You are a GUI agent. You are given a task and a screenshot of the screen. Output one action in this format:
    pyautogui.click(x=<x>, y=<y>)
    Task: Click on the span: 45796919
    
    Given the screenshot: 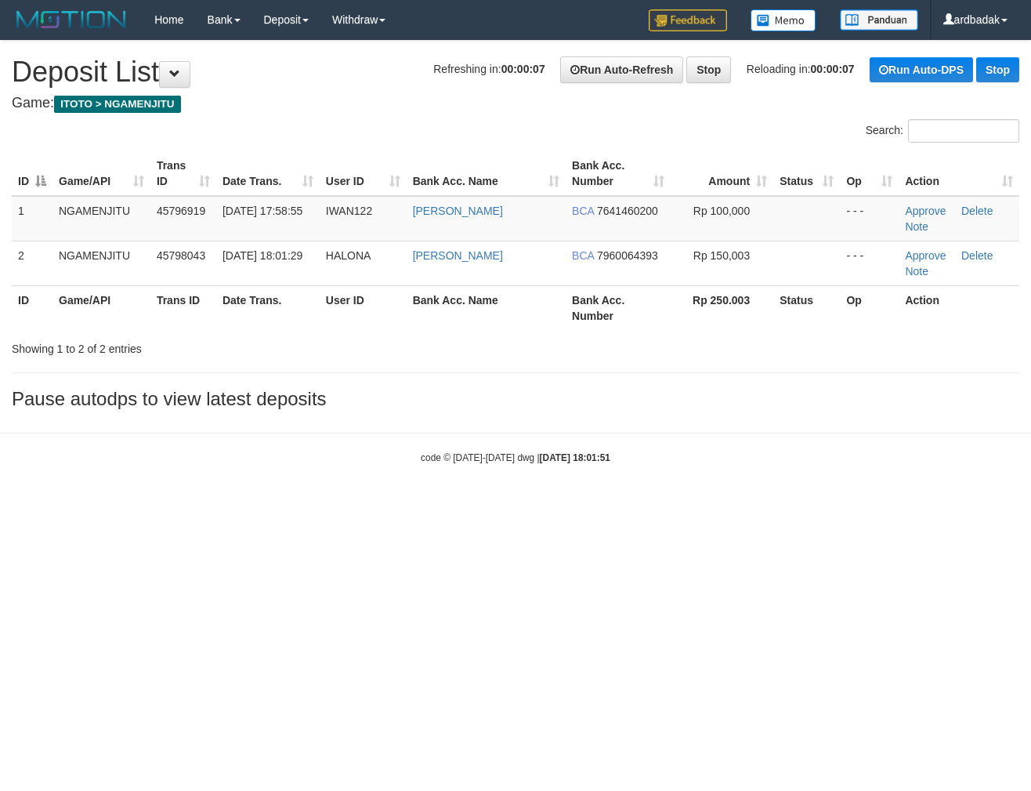 What is the action you would take?
    pyautogui.click(x=181, y=211)
    